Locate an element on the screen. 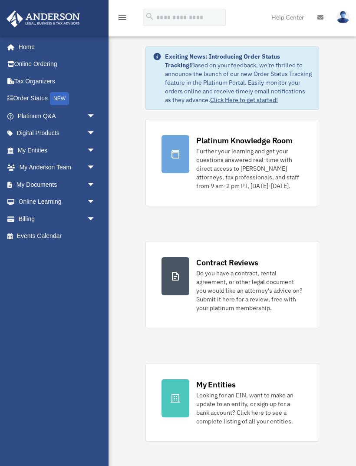 This screenshot has height=466, width=356. a: My Anderson Teamarrow_drop_down is located at coordinates (57, 167).